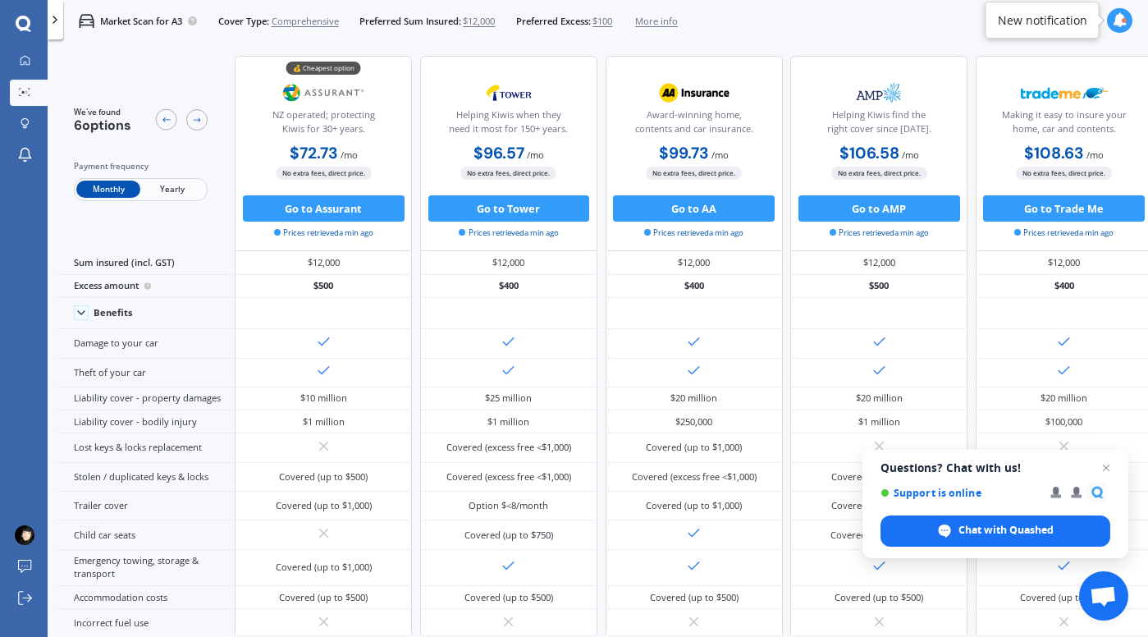  What do you see at coordinates (509, 93) in the screenshot?
I see `img: Tower.webp` at bounding box center [509, 93].